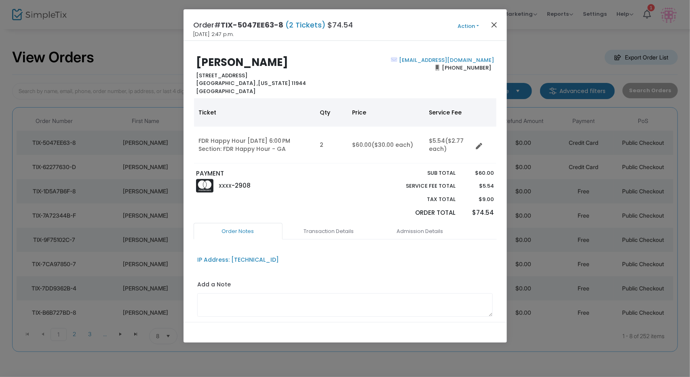 The image size is (690, 377). I want to click on th: Service Fee, so click(449, 112).